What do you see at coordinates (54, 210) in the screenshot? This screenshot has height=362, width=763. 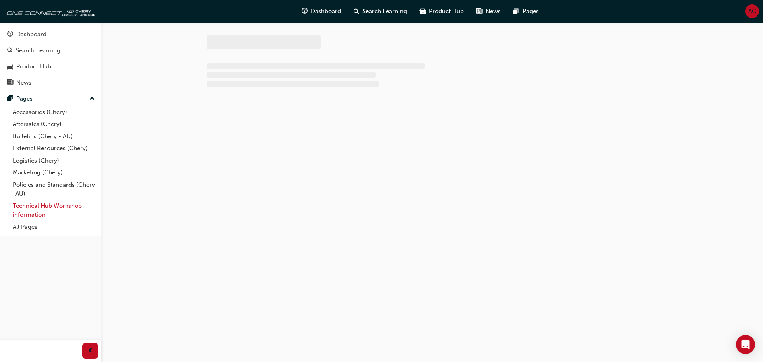 I see `a: Technical Hub Workshop information` at bounding box center [54, 210].